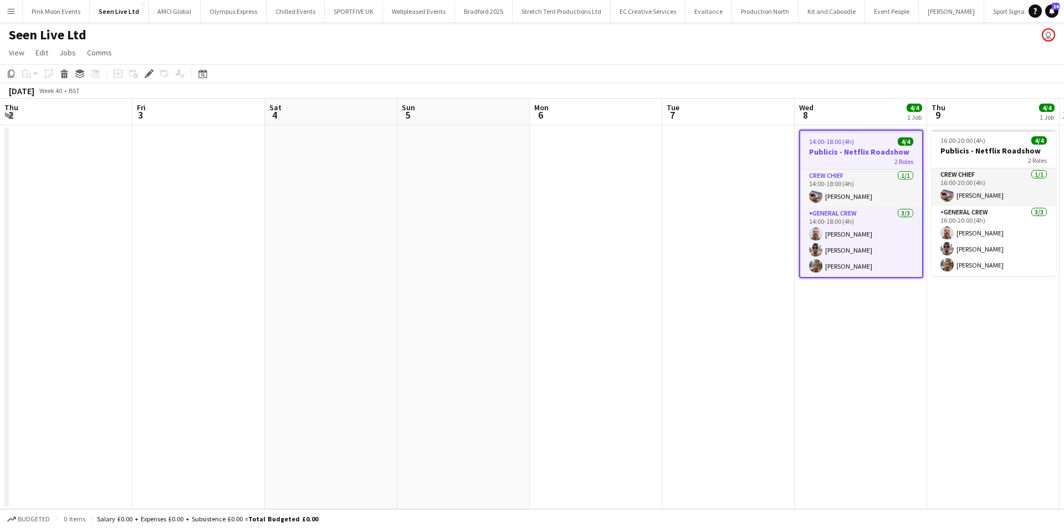 The height and width of the screenshot is (528, 1064). What do you see at coordinates (140, 115) in the screenshot?
I see `span: 3` at bounding box center [140, 115].